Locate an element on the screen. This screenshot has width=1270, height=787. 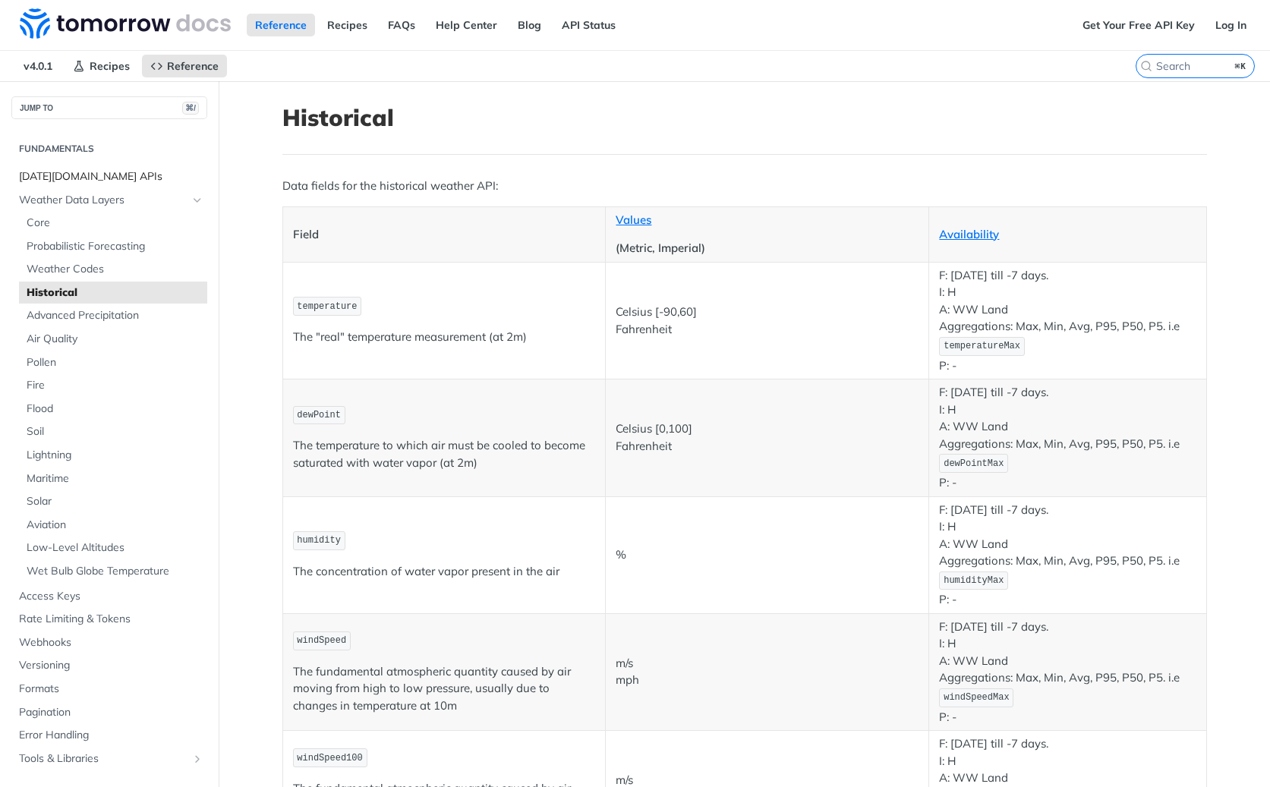
button: Show subpages for Tools & Libraries is located at coordinates (197, 759).